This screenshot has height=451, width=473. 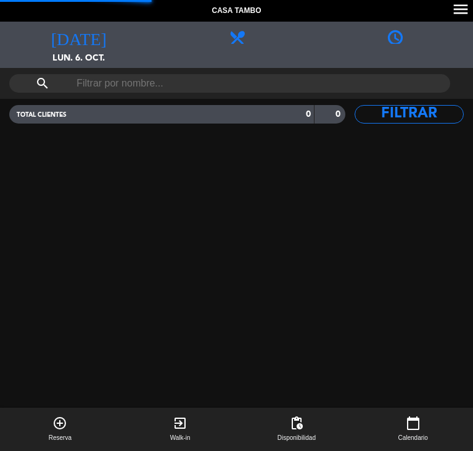 I want to click on i: calendar_today, so click(x=414, y=423).